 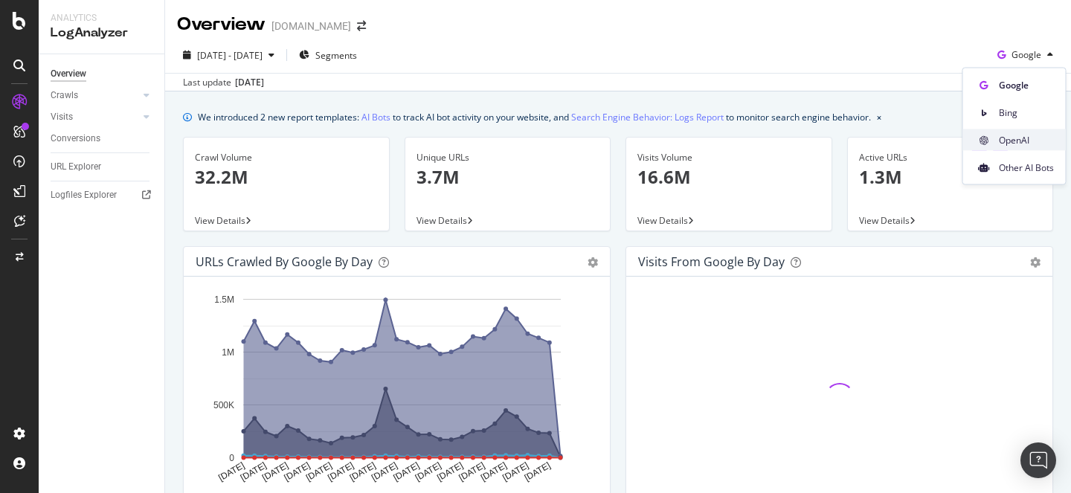 What do you see at coordinates (76, 167) in the screenshot?
I see `div: URL Explorer` at bounding box center [76, 167].